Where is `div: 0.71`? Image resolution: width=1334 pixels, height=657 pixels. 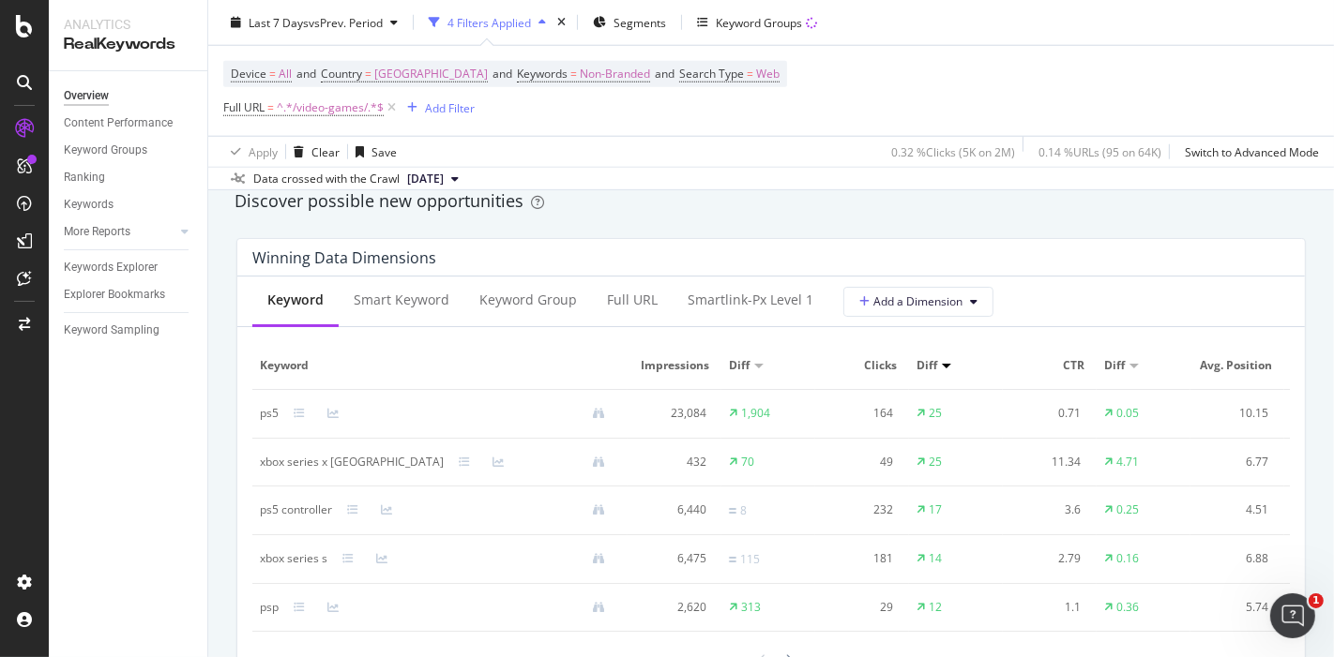 div: 0.71 is located at coordinates (1046, 414).